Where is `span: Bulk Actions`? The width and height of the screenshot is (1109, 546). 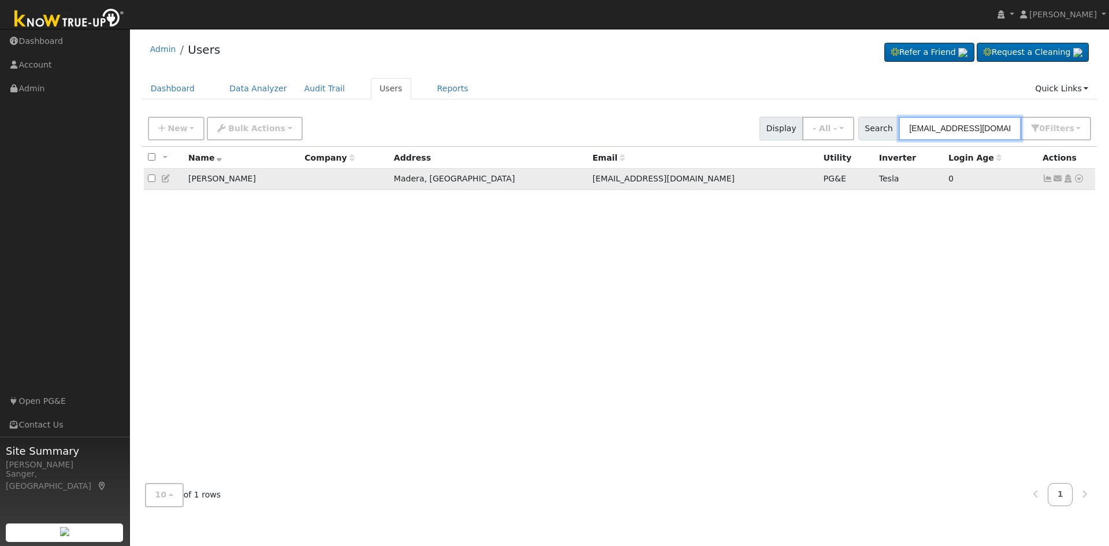 span: Bulk Actions is located at coordinates (256, 128).